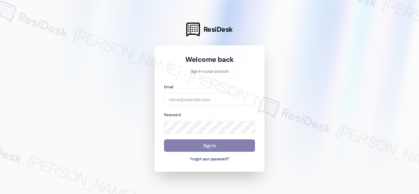 Image resolution: width=419 pixels, height=194 pixels. What do you see at coordinates (210, 99) in the screenshot?
I see `input: name@example.com` at bounding box center [210, 99].